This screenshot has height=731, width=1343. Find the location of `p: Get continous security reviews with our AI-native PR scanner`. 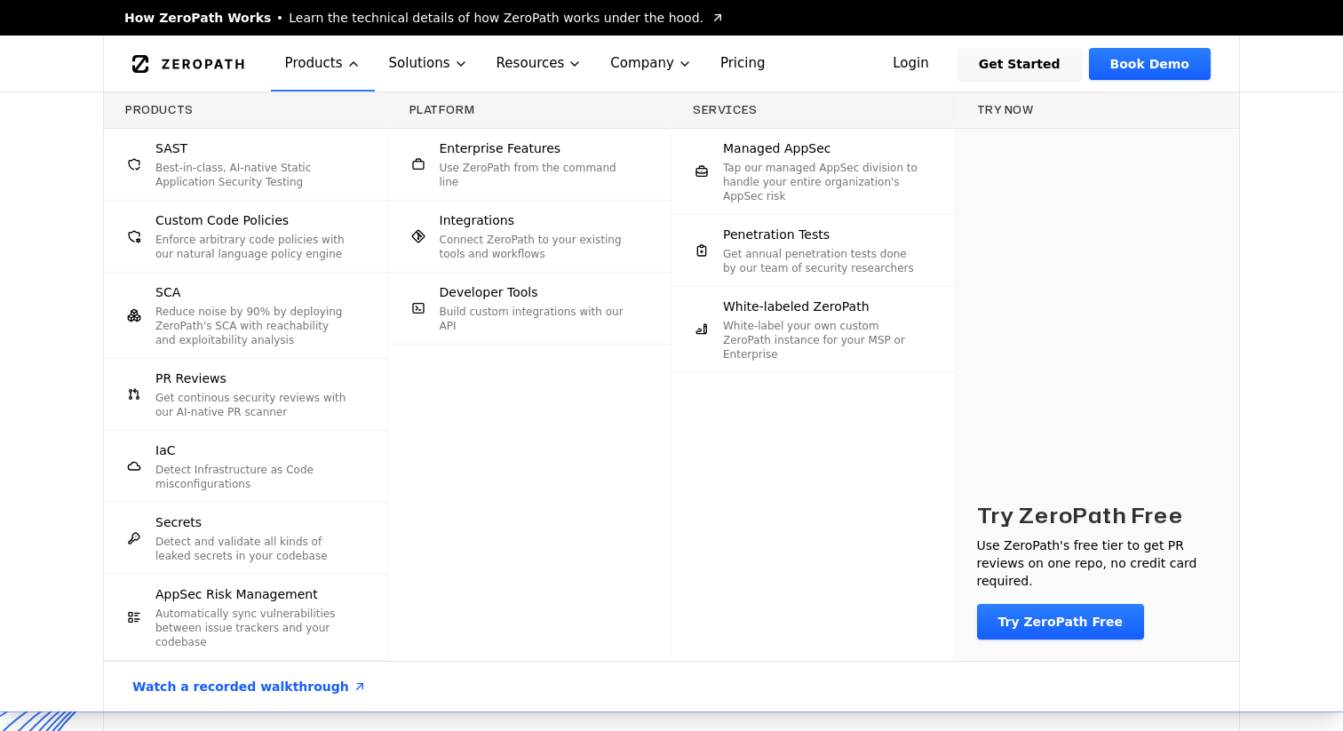

p: Get continous security reviews with our AI-native PR scanner is located at coordinates (253, 405).